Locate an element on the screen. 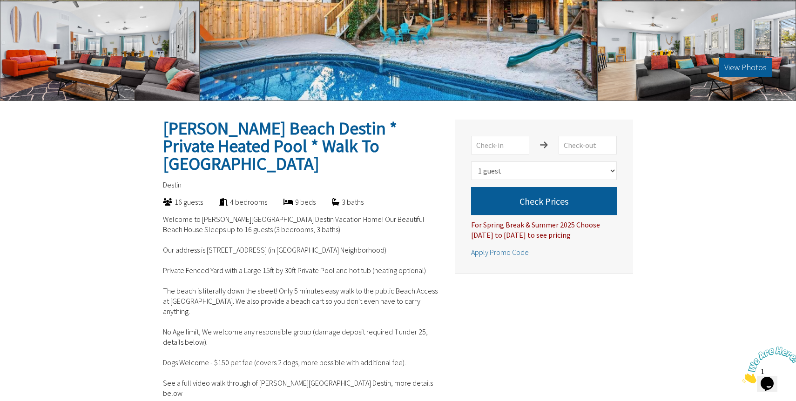 Image resolution: width=796 pixels, height=401 pixels. input: Check-out is located at coordinates (587, 145).